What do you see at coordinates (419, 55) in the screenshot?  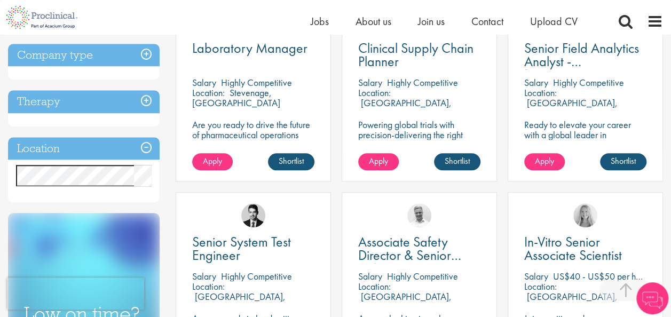 I see `a: Clinical Supply Chain Planner` at bounding box center [419, 55].